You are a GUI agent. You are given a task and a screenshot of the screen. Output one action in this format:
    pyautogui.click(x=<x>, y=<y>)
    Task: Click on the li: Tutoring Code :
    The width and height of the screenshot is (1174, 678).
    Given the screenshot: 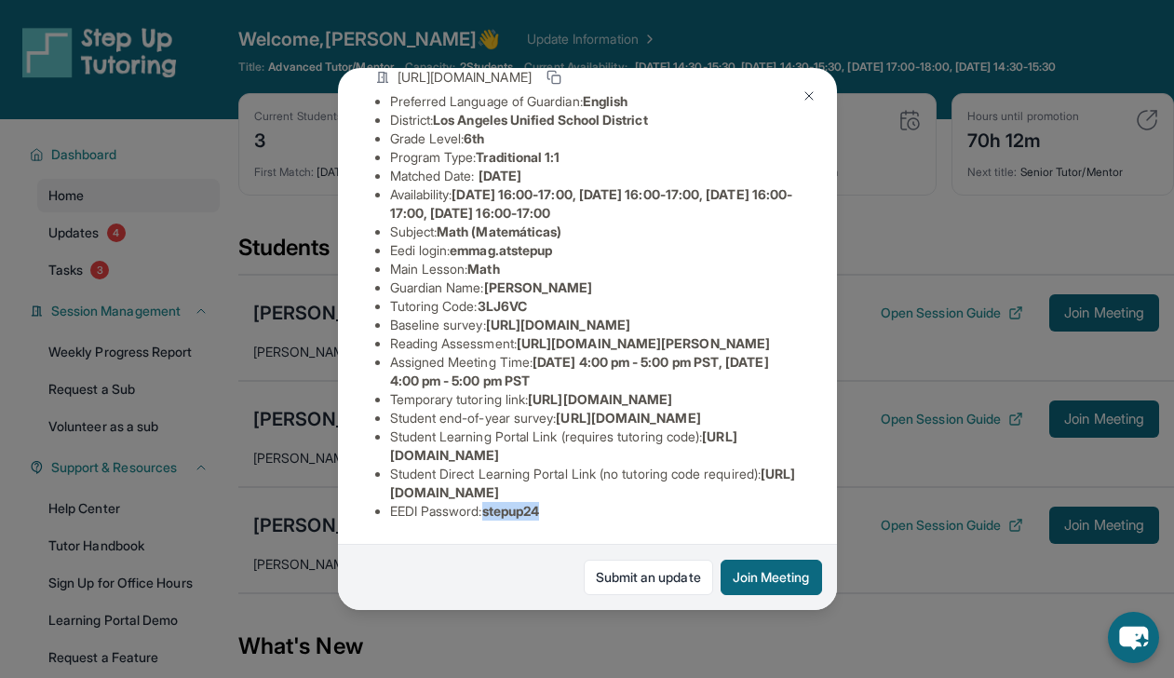 What is the action you would take?
    pyautogui.click(x=595, y=306)
    